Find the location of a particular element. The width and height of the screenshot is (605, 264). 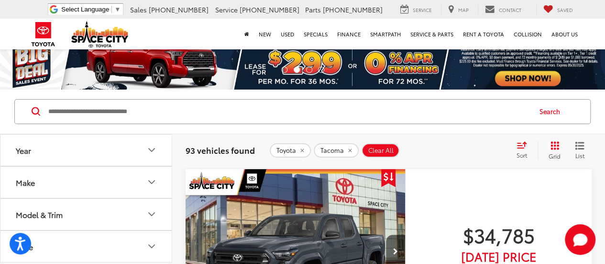

a: About Us is located at coordinates (564, 34).